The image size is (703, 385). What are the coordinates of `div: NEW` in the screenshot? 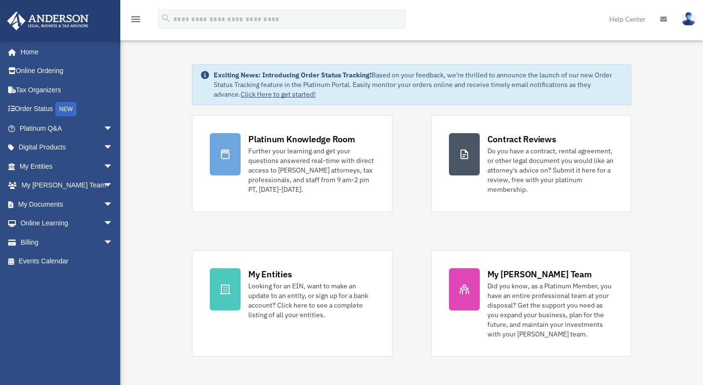 It's located at (66, 109).